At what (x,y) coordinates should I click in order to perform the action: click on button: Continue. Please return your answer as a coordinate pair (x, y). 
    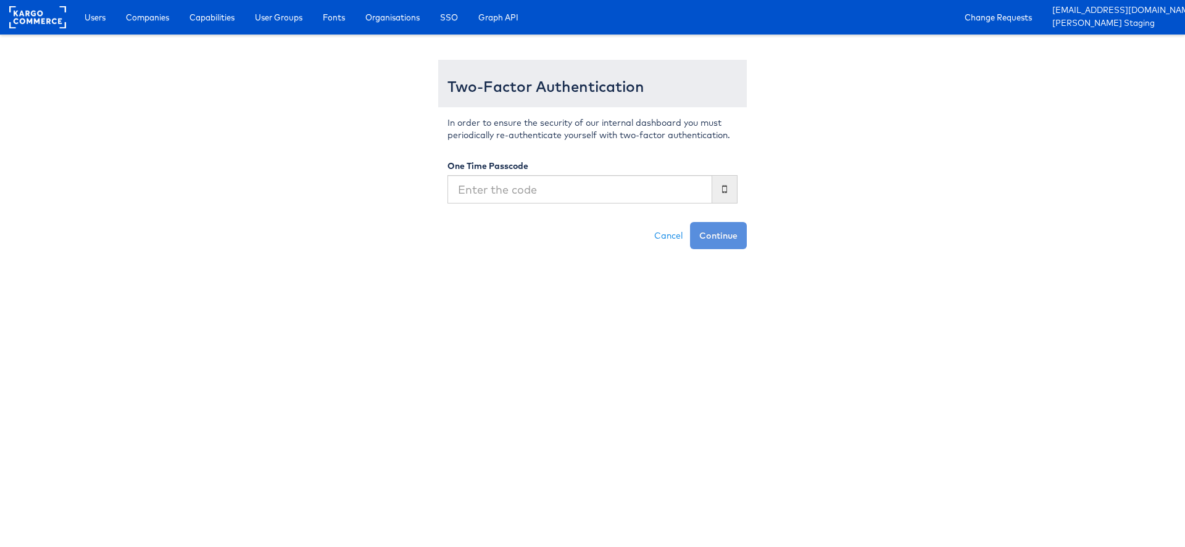
    Looking at the image, I should click on (718, 236).